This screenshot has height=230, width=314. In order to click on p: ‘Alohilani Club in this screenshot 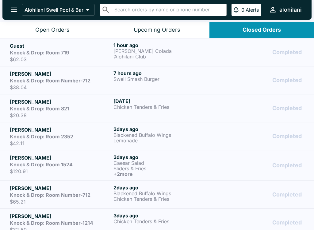, I will do `click(164, 56)`.